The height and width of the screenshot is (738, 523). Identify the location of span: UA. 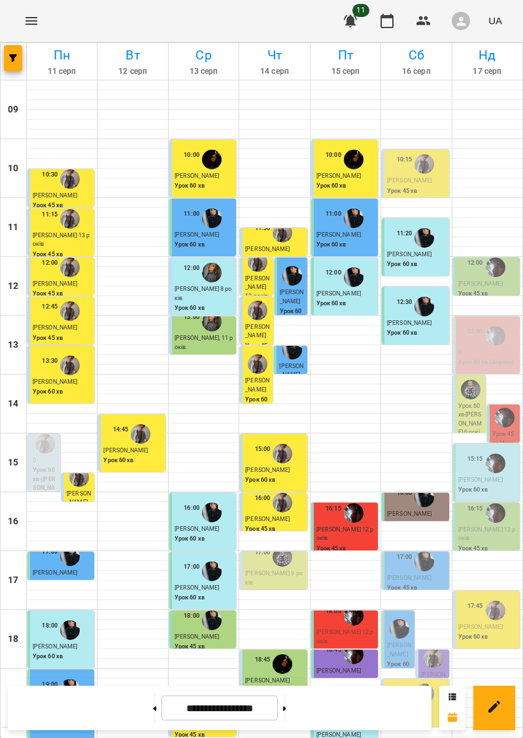
(495, 20).